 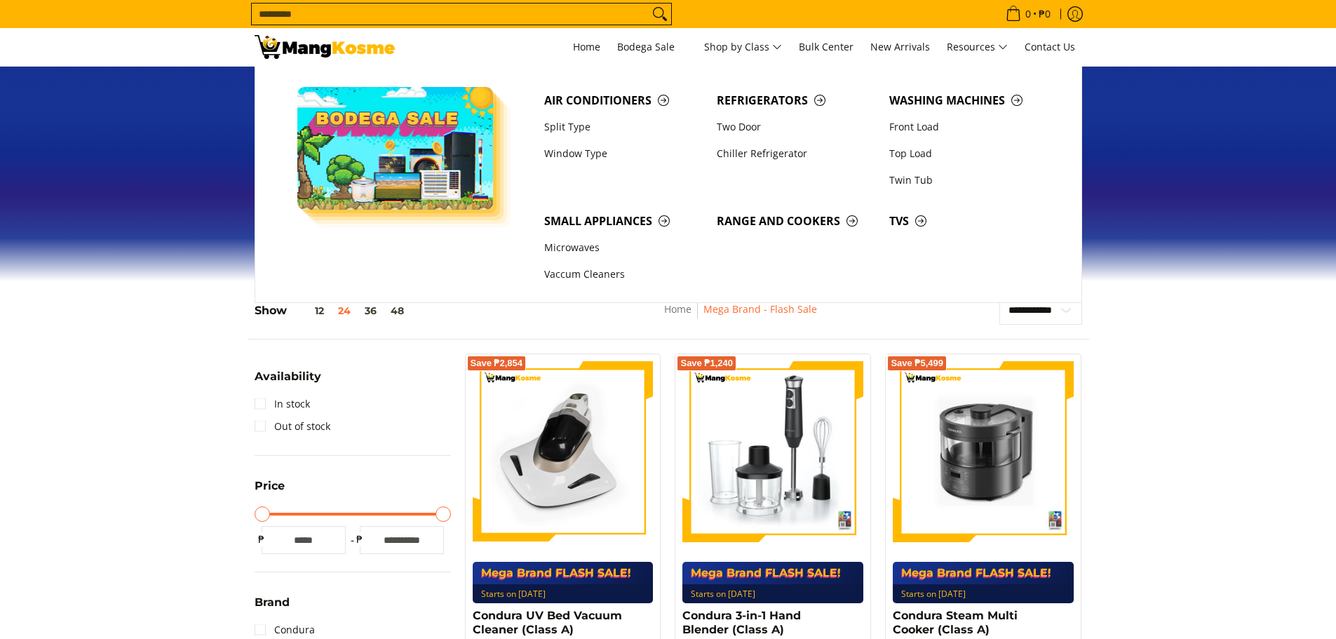 I want to click on span: Air Conditioners, so click(x=623, y=100).